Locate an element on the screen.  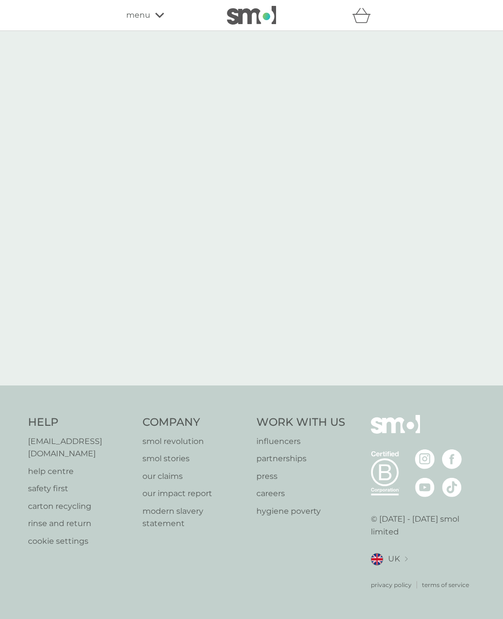
p: our impact report is located at coordinates (195, 494).